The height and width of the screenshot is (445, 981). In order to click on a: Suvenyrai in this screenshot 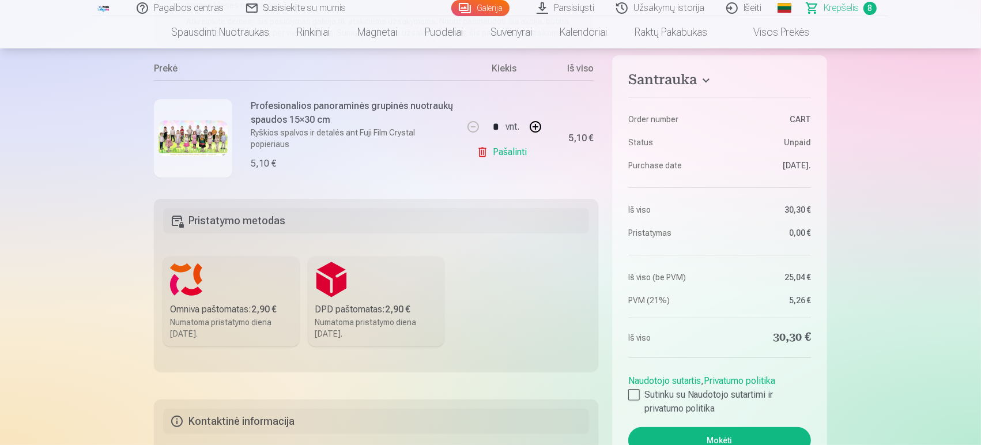, I will do `click(512, 32)`.